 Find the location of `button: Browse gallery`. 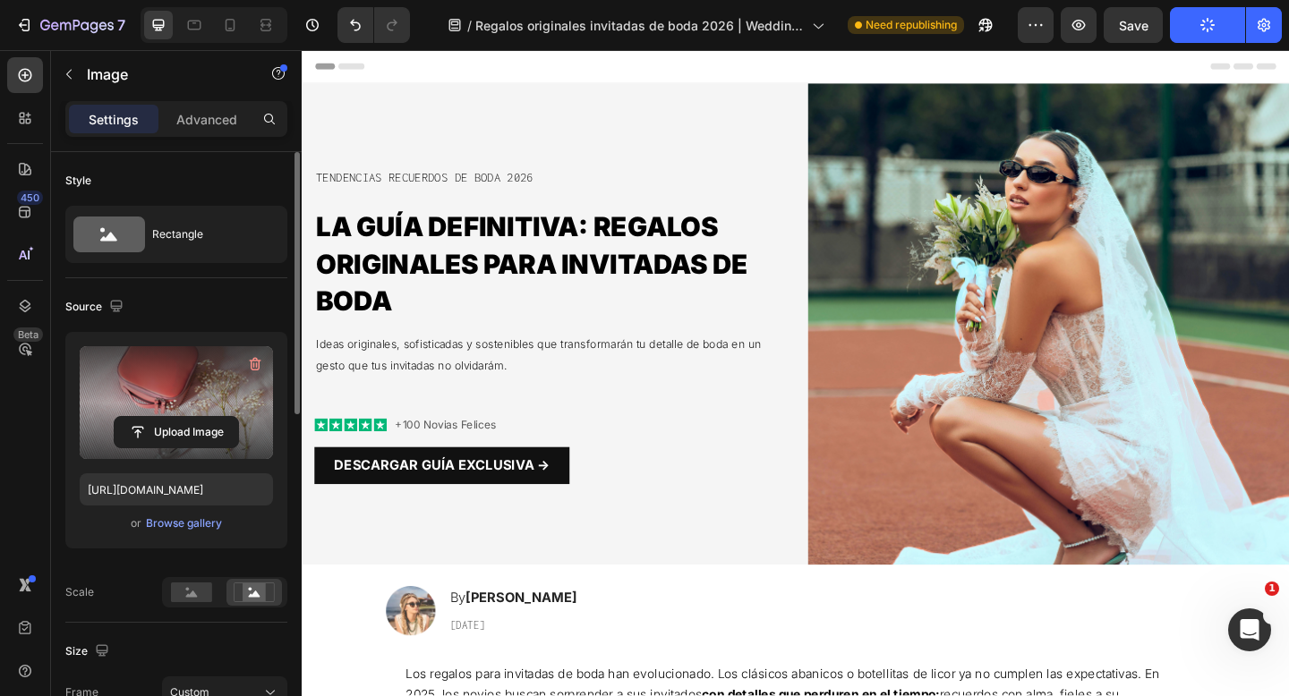

button: Browse gallery is located at coordinates (183, 524).